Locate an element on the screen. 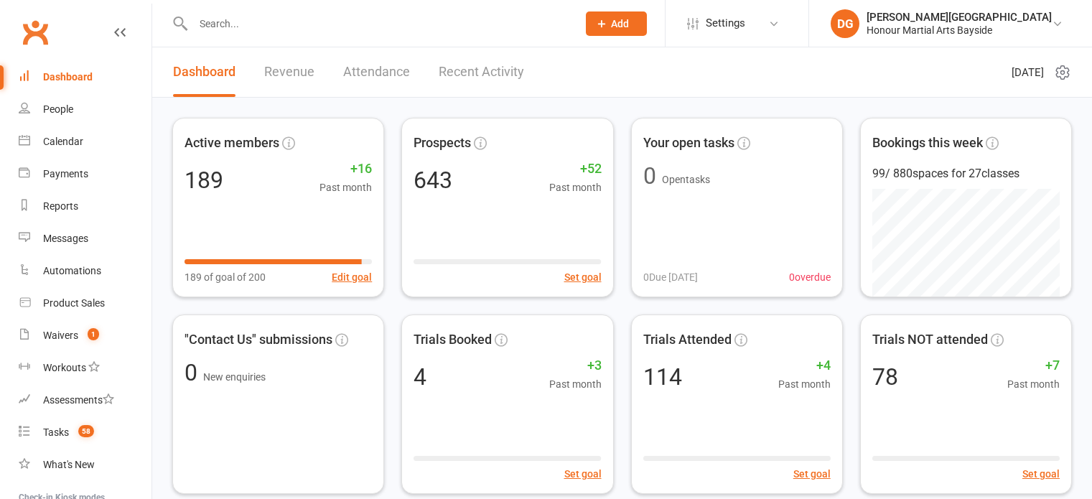 This screenshot has width=1092, height=499. span: Your open tasks is located at coordinates (689, 143).